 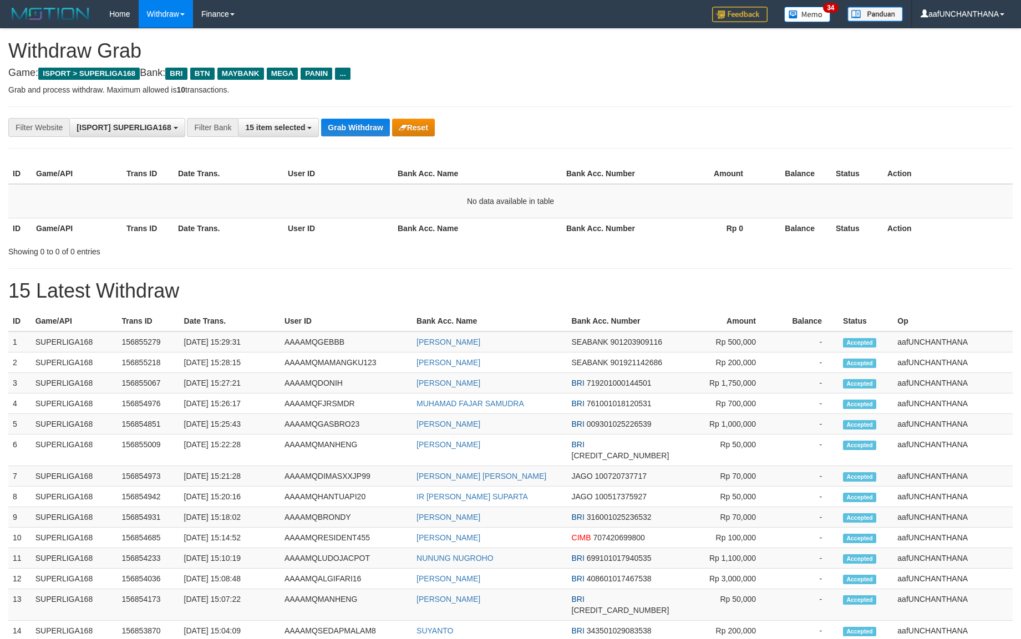 I want to click on span: 15 item selected, so click(x=275, y=128).